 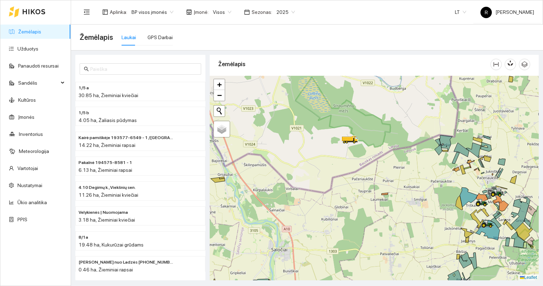 I want to click on a: Leaflet, so click(x=528, y=277).